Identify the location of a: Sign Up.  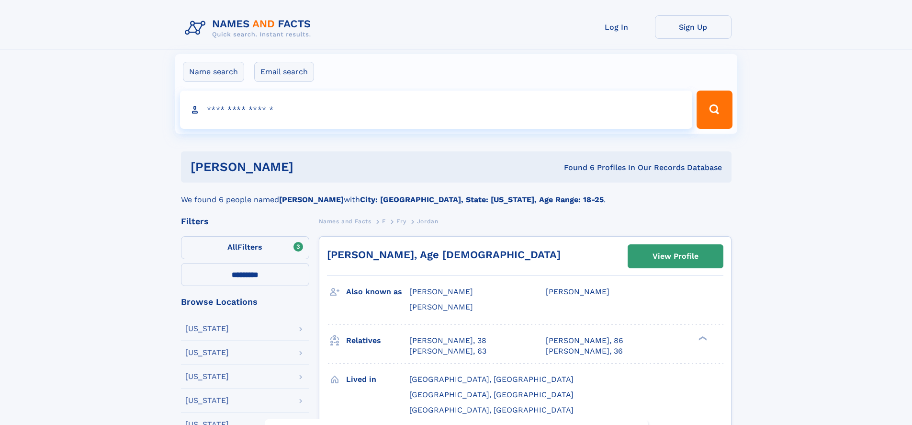
(693, 27).